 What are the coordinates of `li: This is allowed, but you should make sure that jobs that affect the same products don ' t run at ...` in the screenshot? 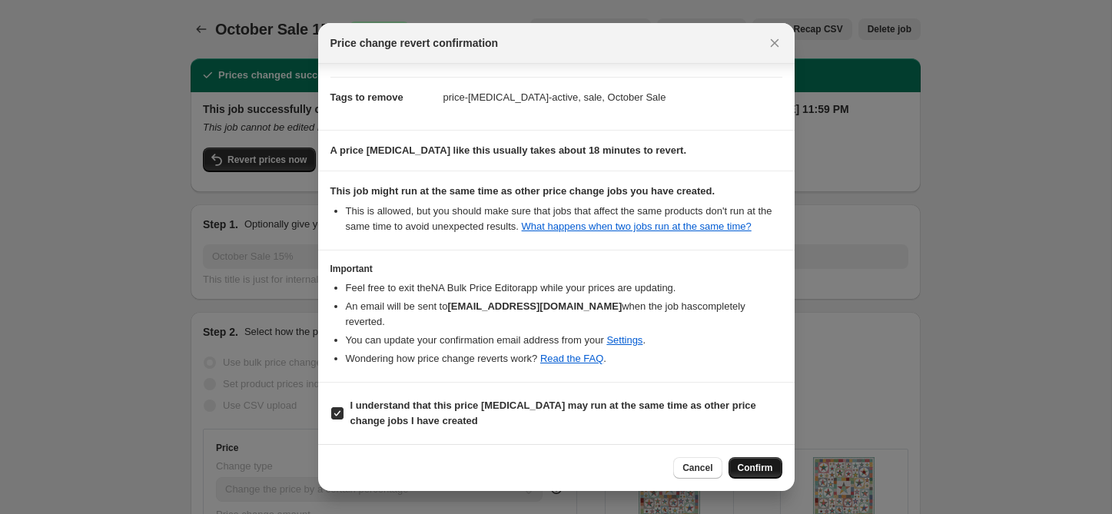 It's located at (564, 219).